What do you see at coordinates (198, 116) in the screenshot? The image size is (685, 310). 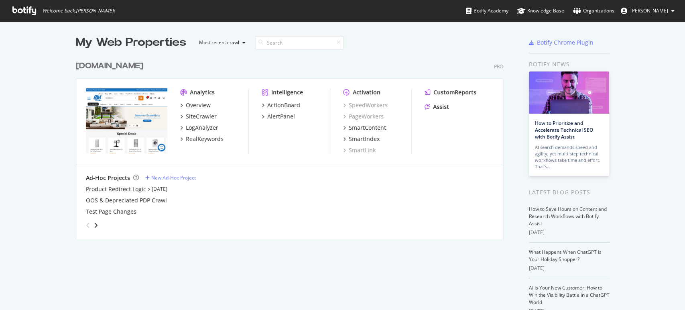 I see `a: SiteCrawler` at bounding box center [198, 116].